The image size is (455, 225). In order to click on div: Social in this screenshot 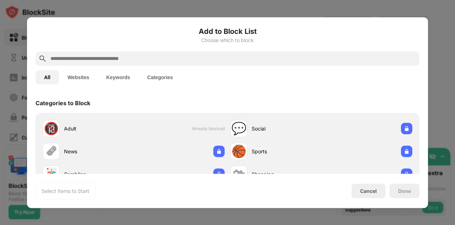, I will do `click(287, 128)`.